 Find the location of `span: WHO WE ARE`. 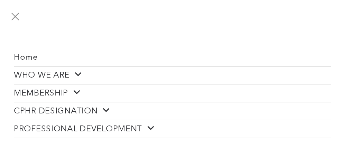

span: WHO WE ARE is located at coordinates (48, 75).